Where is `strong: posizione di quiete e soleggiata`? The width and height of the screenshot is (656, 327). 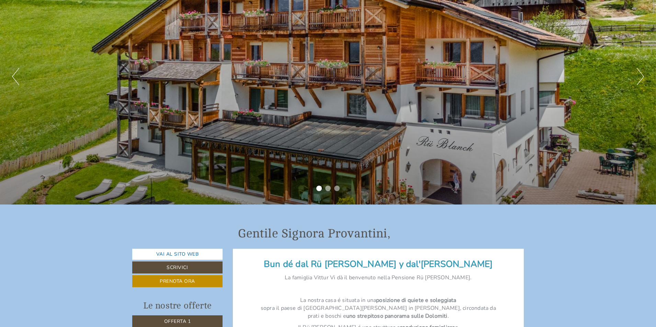 strong: posizione di quiete e soleggiata is located at coordinates (416, 300).